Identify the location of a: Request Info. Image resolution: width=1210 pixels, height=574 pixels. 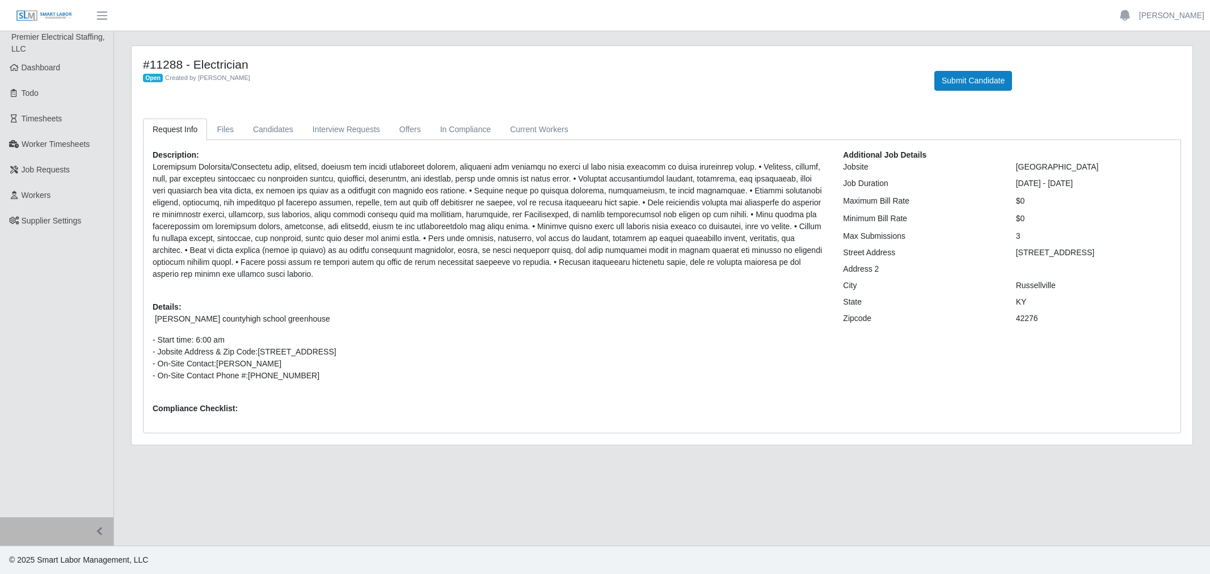
(175, 129).